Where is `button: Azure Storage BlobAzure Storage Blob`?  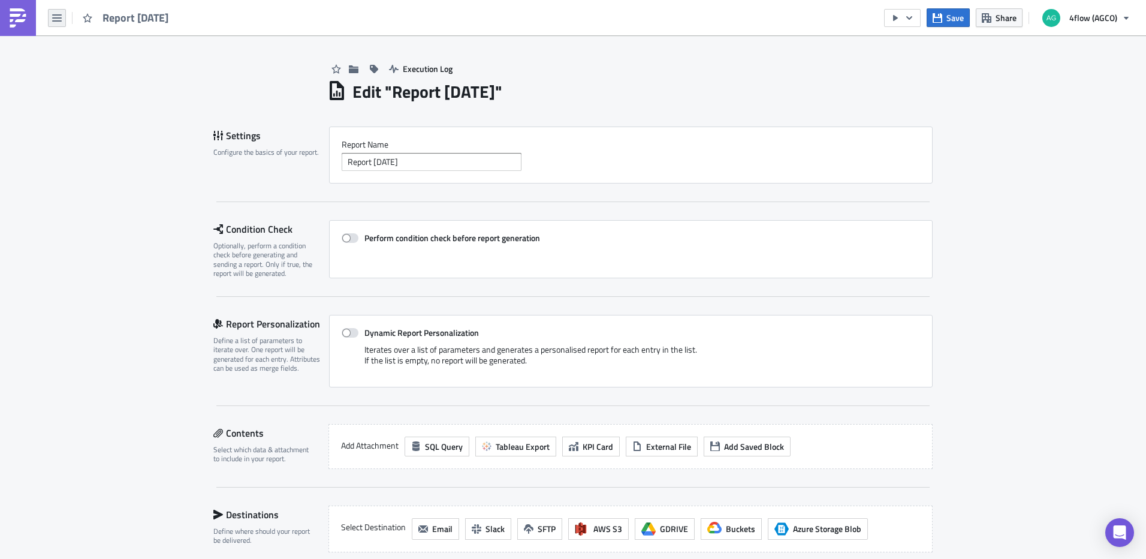
button: Azure Storage BlobAzure Storage Blob is located at coordinates (817, 529).